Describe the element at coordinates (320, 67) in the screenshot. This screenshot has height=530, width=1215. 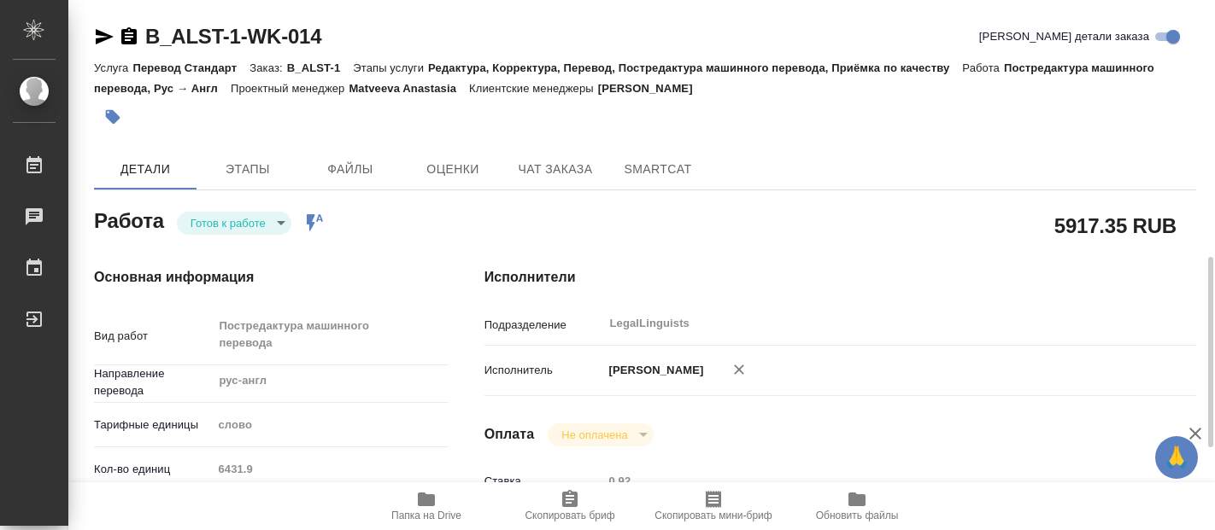
I see `p: B_ALST-1` at that location.